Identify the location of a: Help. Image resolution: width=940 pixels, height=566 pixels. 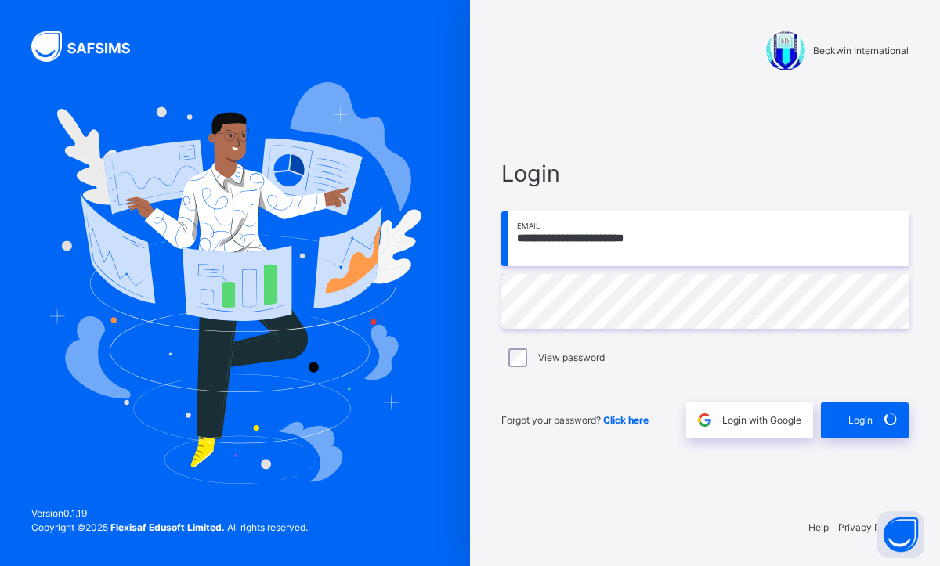
(818, 527).